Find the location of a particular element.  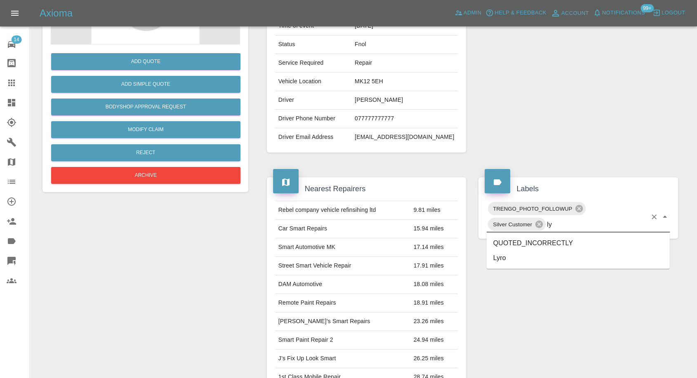

a: Account is located at coordinates (569, 13).